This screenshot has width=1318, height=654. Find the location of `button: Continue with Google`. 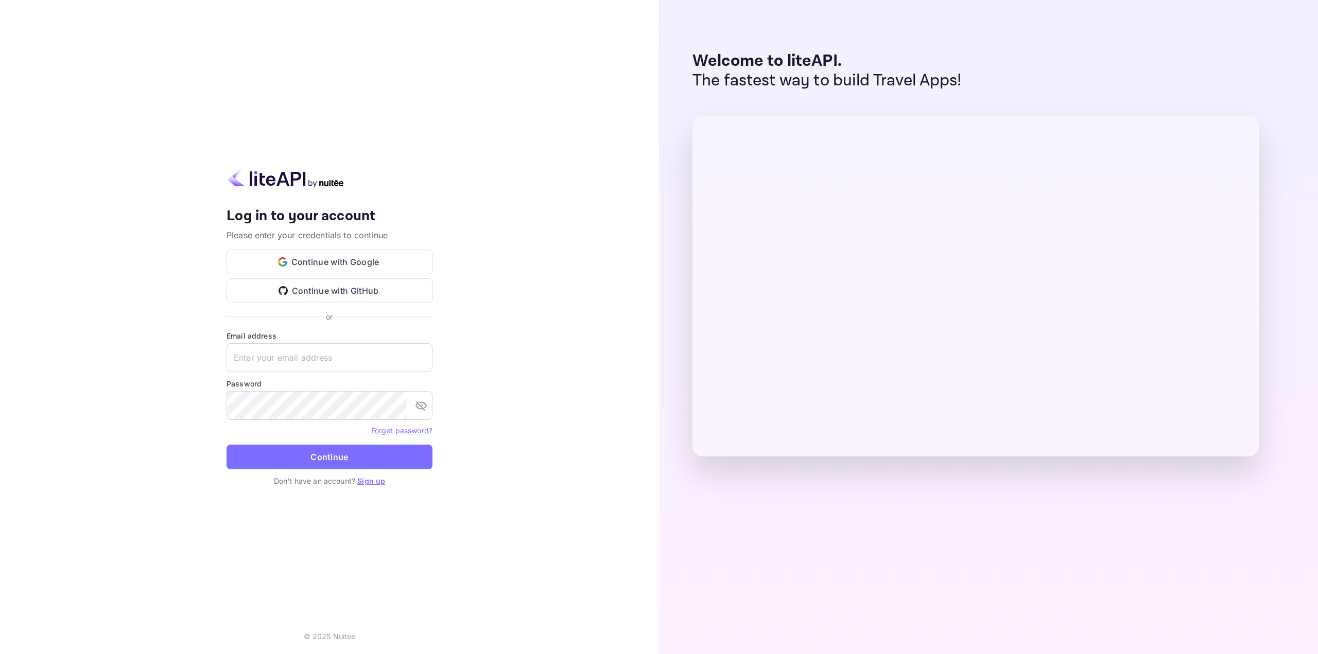

button: Continue with Google is located at coordinates (329, 262).